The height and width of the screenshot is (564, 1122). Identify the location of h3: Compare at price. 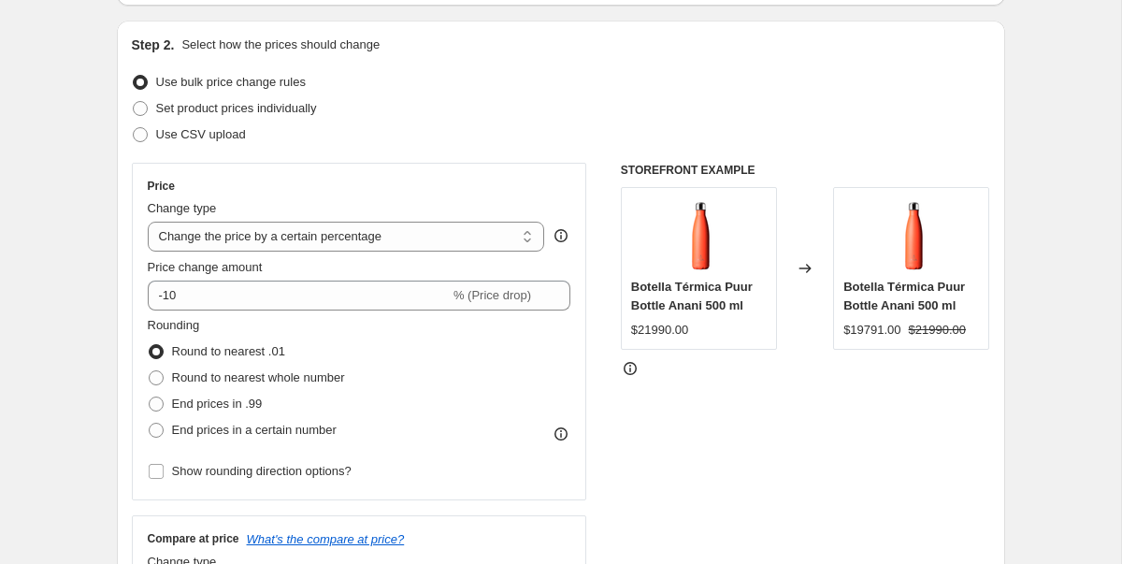
(193, 538).